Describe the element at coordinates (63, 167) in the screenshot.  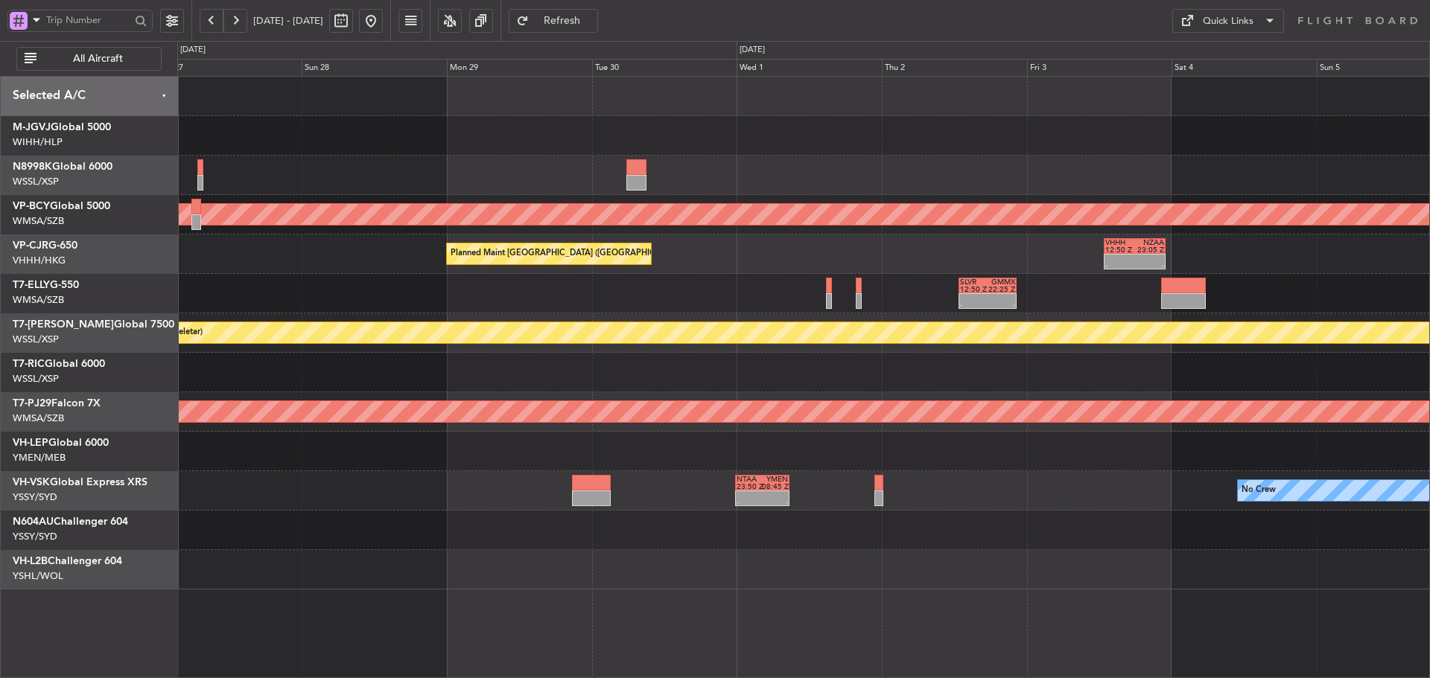
I see `a: N8998KGlobal 6000` at that location.